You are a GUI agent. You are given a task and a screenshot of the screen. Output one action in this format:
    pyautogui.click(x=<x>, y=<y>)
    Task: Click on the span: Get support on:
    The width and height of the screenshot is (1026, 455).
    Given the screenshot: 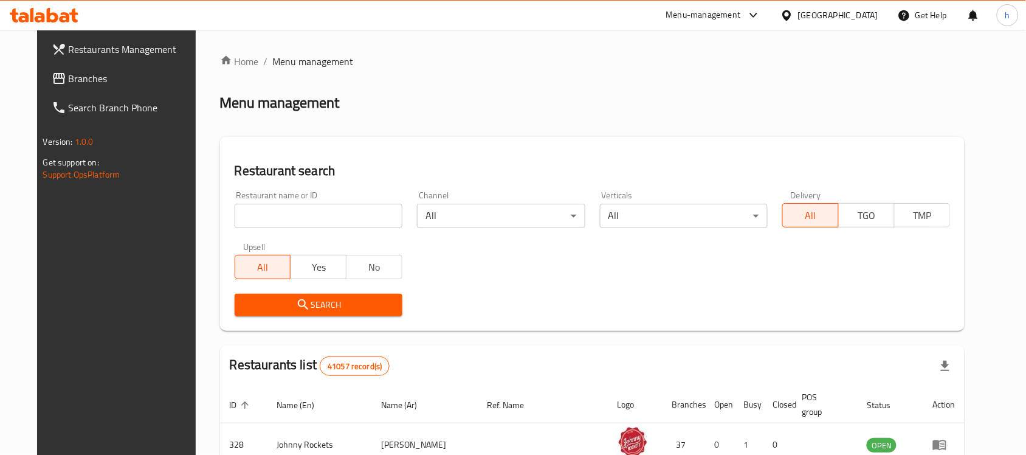 What is the action you would take?
    pyautogui.click(x=71, y=162)
    